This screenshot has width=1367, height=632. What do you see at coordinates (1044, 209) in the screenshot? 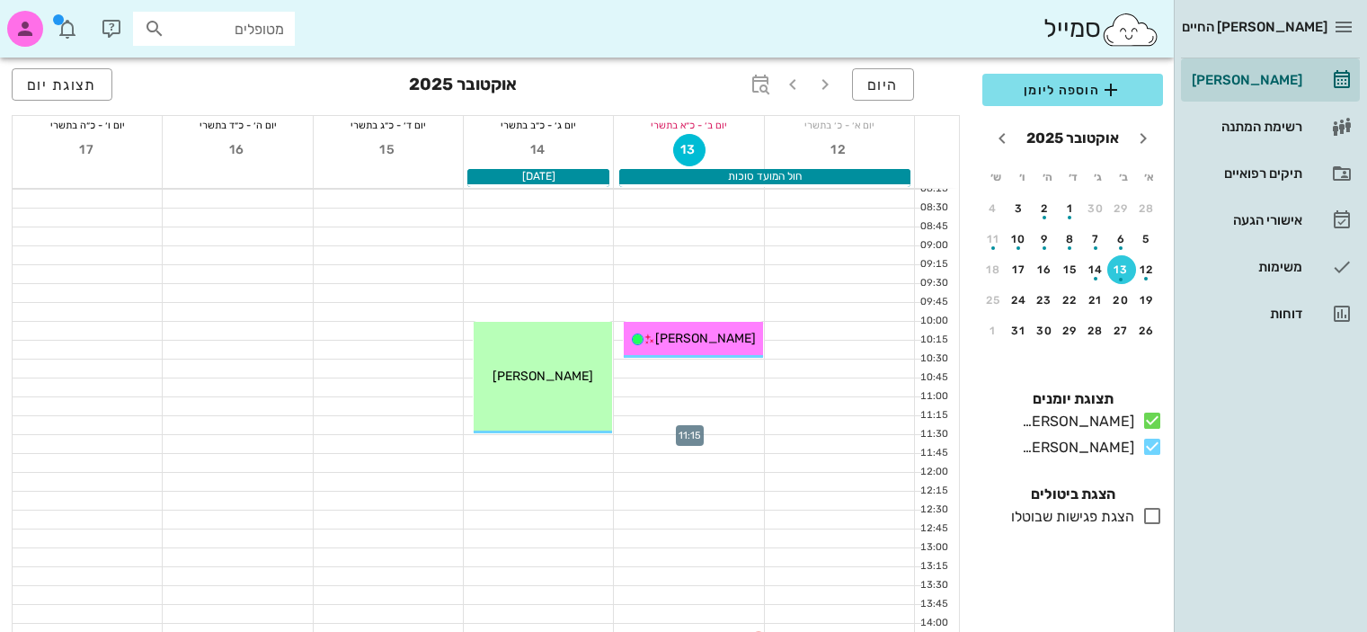
I see `button: 2` at bounding box center [1044, 209].